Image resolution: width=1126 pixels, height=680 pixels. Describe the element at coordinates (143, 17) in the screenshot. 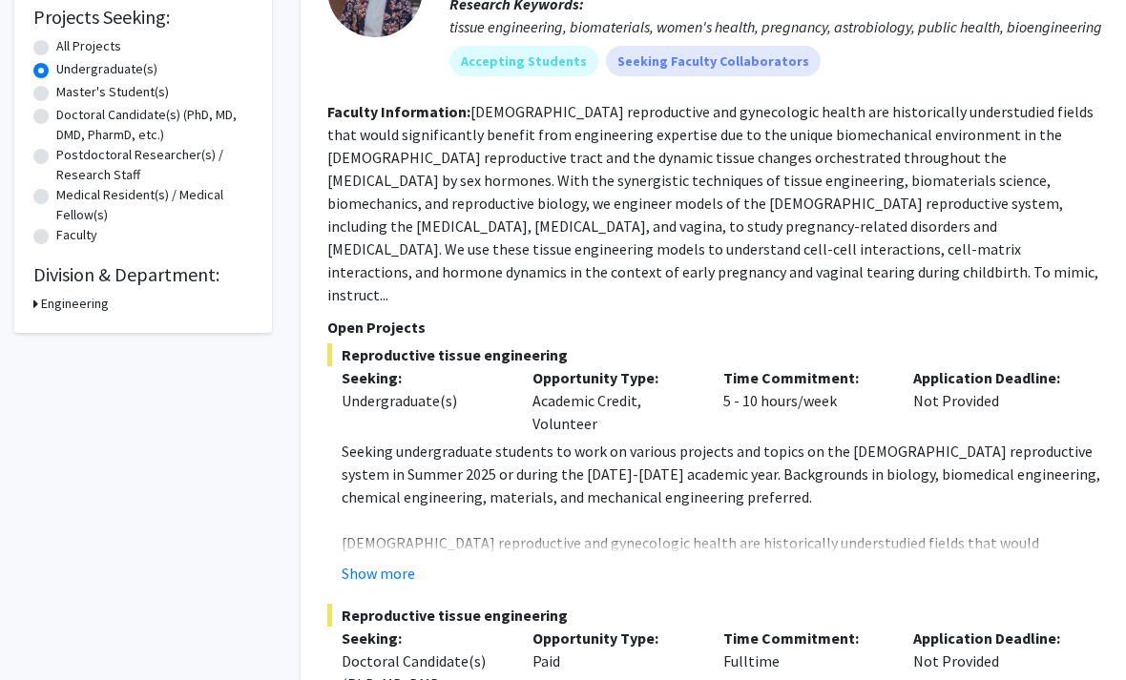

I see `h2: Projects Seeking:` at that location.